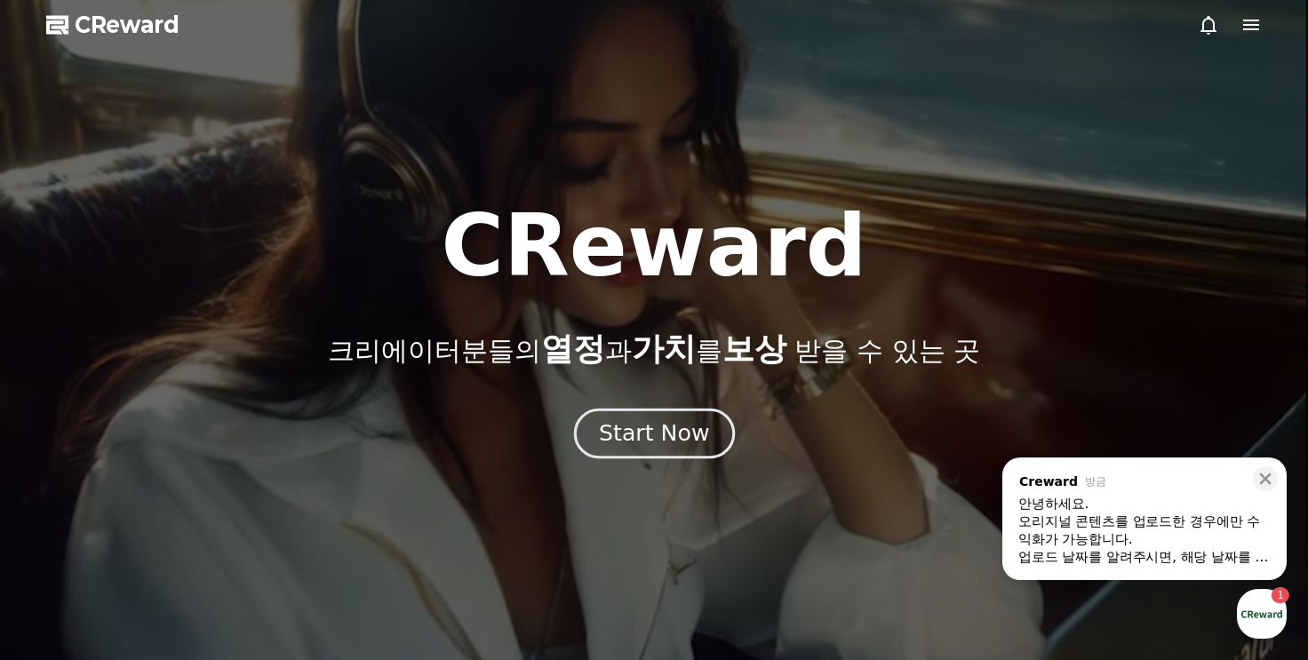  I want to click on a: 설정, so click(285, 535).